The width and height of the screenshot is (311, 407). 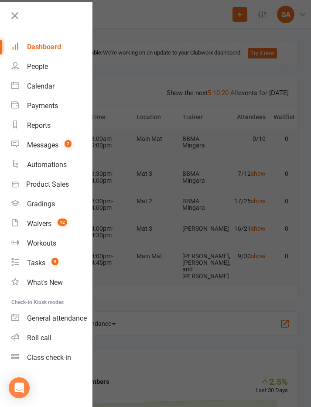 What do you see at coordinates (41, 204) in the screenshot?
I see `div: Gradings` at bounding box center [41, 204].